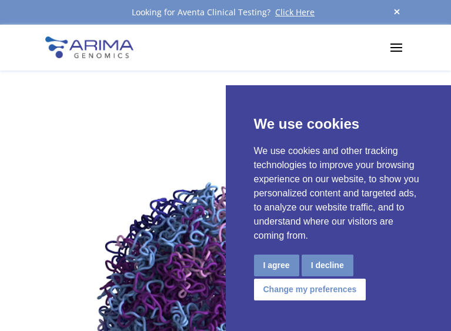 This screenshot has width=451, height=331. I want to click on button: I agree, so click(276, 265).